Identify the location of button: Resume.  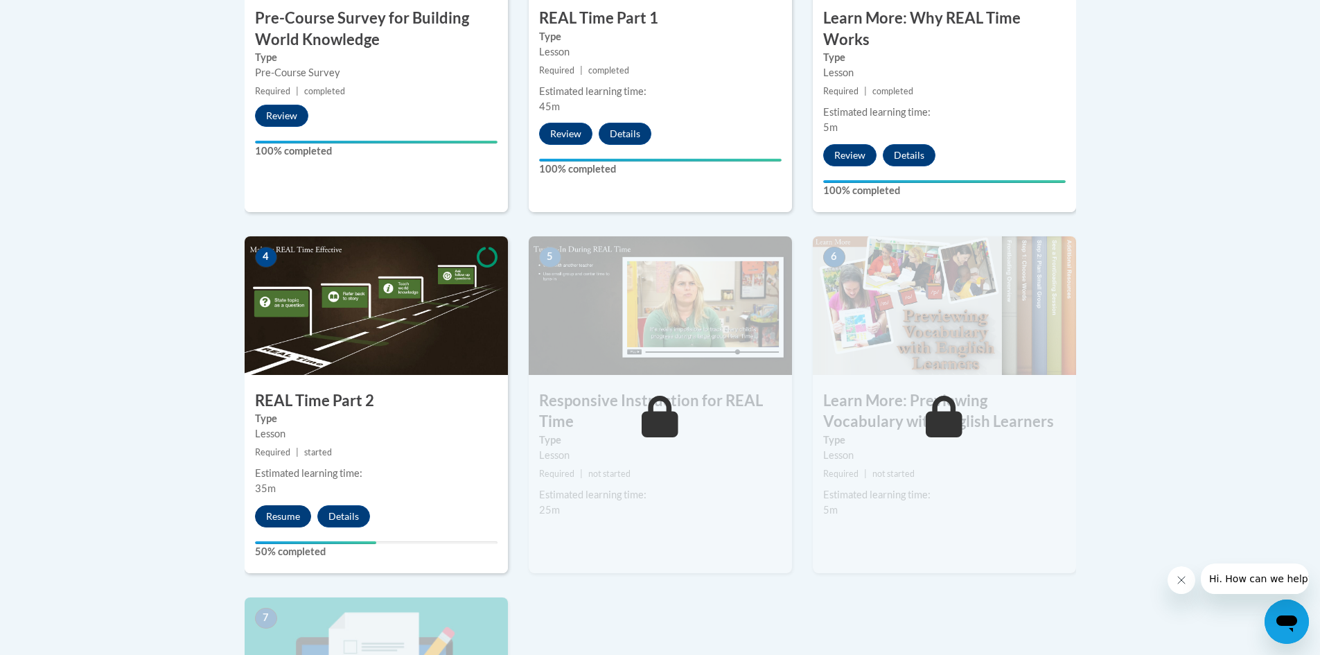
(283, 516).